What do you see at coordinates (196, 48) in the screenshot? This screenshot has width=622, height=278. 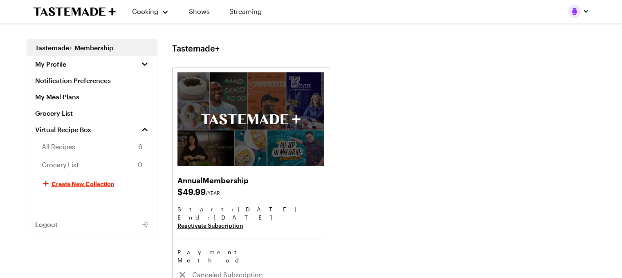 I see `h1: Tastemade+` at bounding box center [196, 48].